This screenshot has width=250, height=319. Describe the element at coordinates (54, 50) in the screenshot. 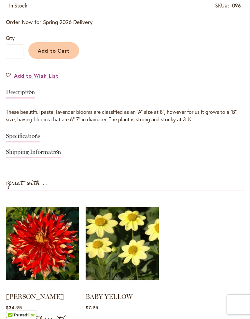

I see `button: Add to Cart` at that location.